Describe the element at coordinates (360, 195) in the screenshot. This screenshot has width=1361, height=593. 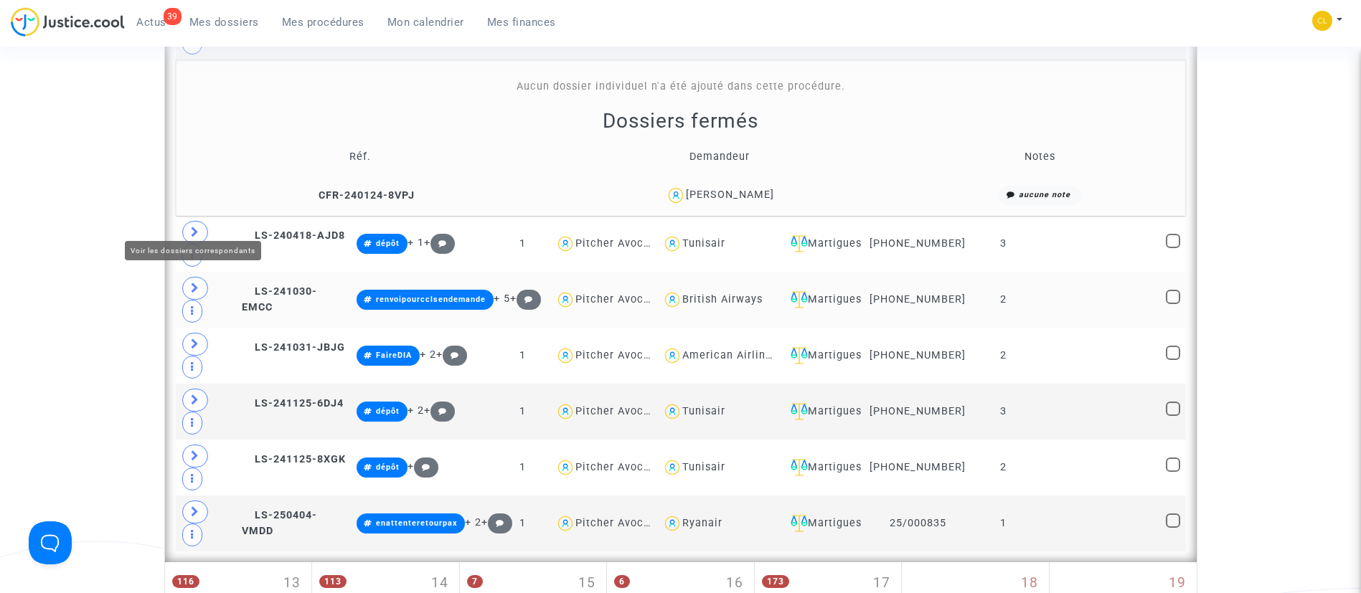
I see `span: CFR-240124-8VPJ` at that location.